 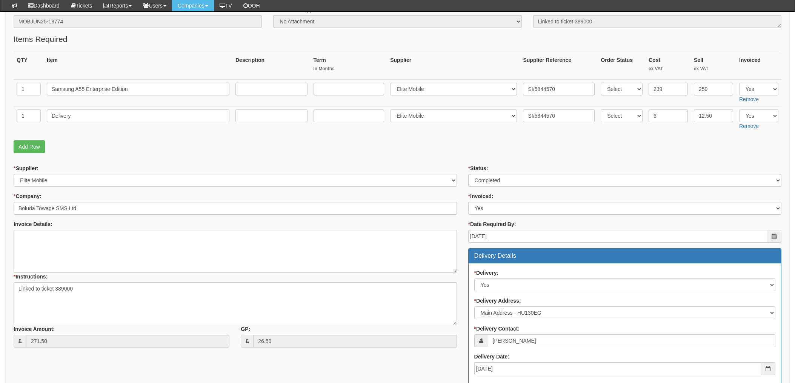 I want to click on th: Order Status, so click(x=621, y=66).